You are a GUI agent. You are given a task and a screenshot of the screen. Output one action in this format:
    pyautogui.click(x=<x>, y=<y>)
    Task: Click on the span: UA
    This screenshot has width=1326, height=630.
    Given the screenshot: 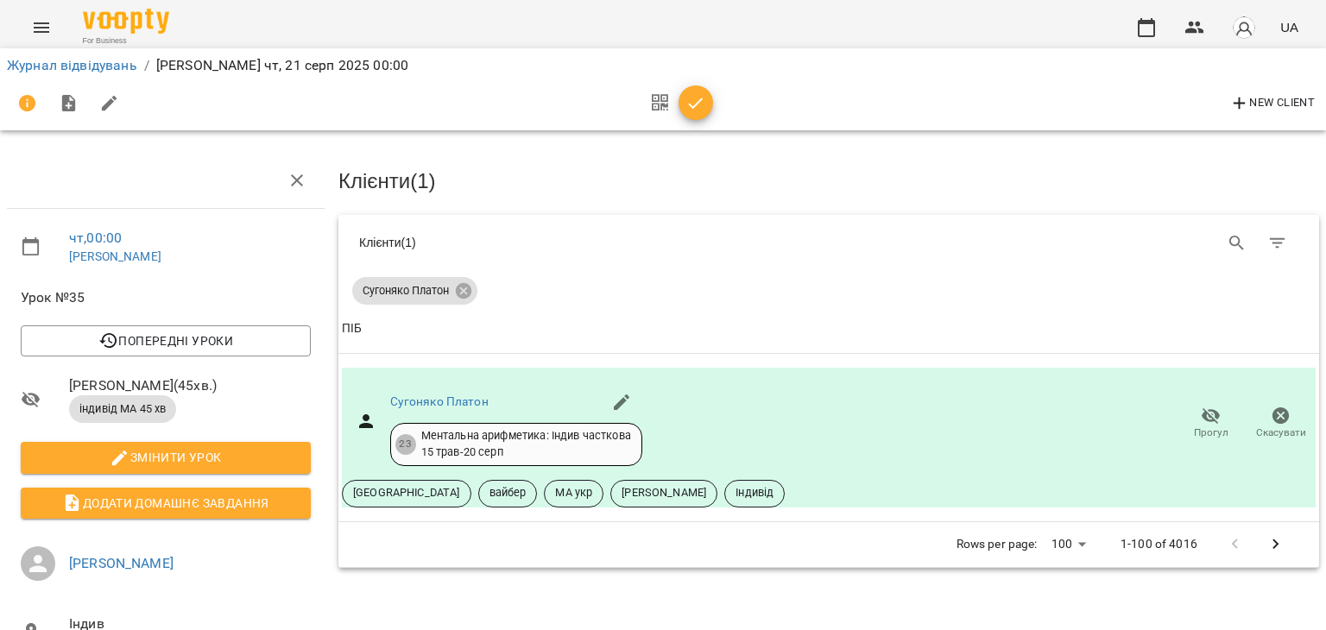 What is the action you would take?
    pyautogui.click(x=1289, y=27)
    